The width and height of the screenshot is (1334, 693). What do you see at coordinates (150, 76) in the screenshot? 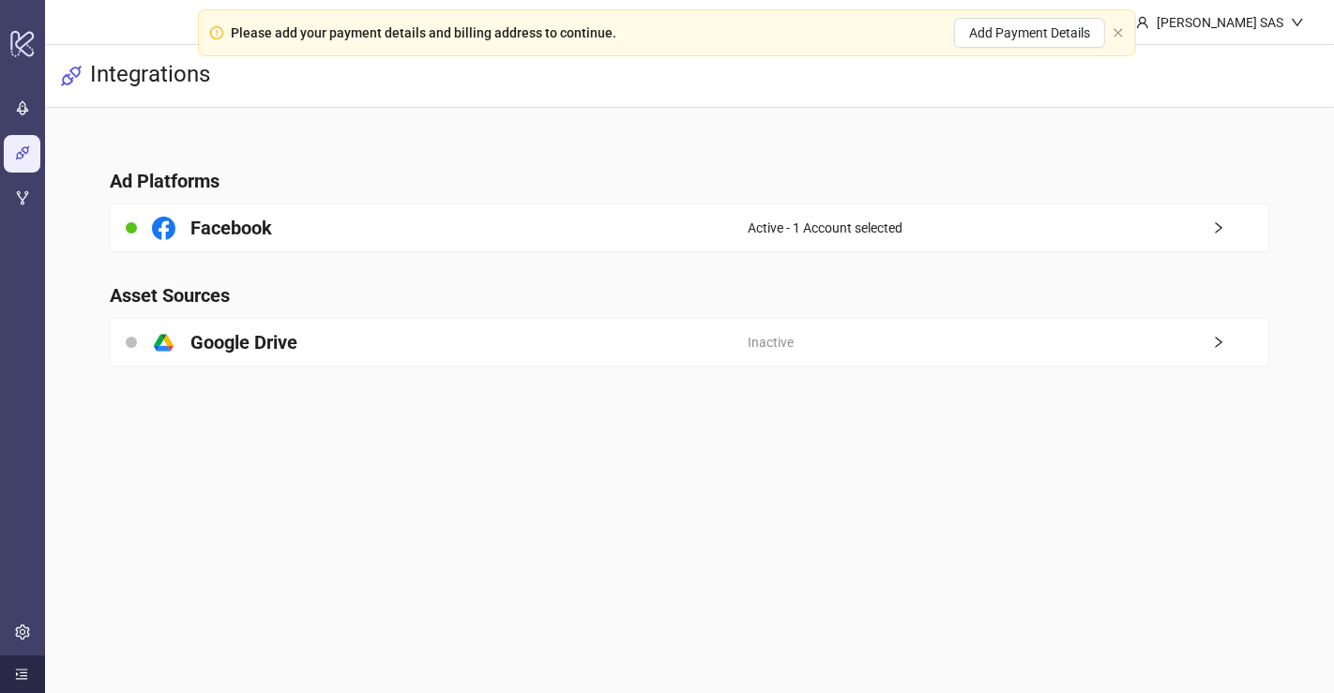
I see `h3: Integrations` at bounding box center [150, 76].